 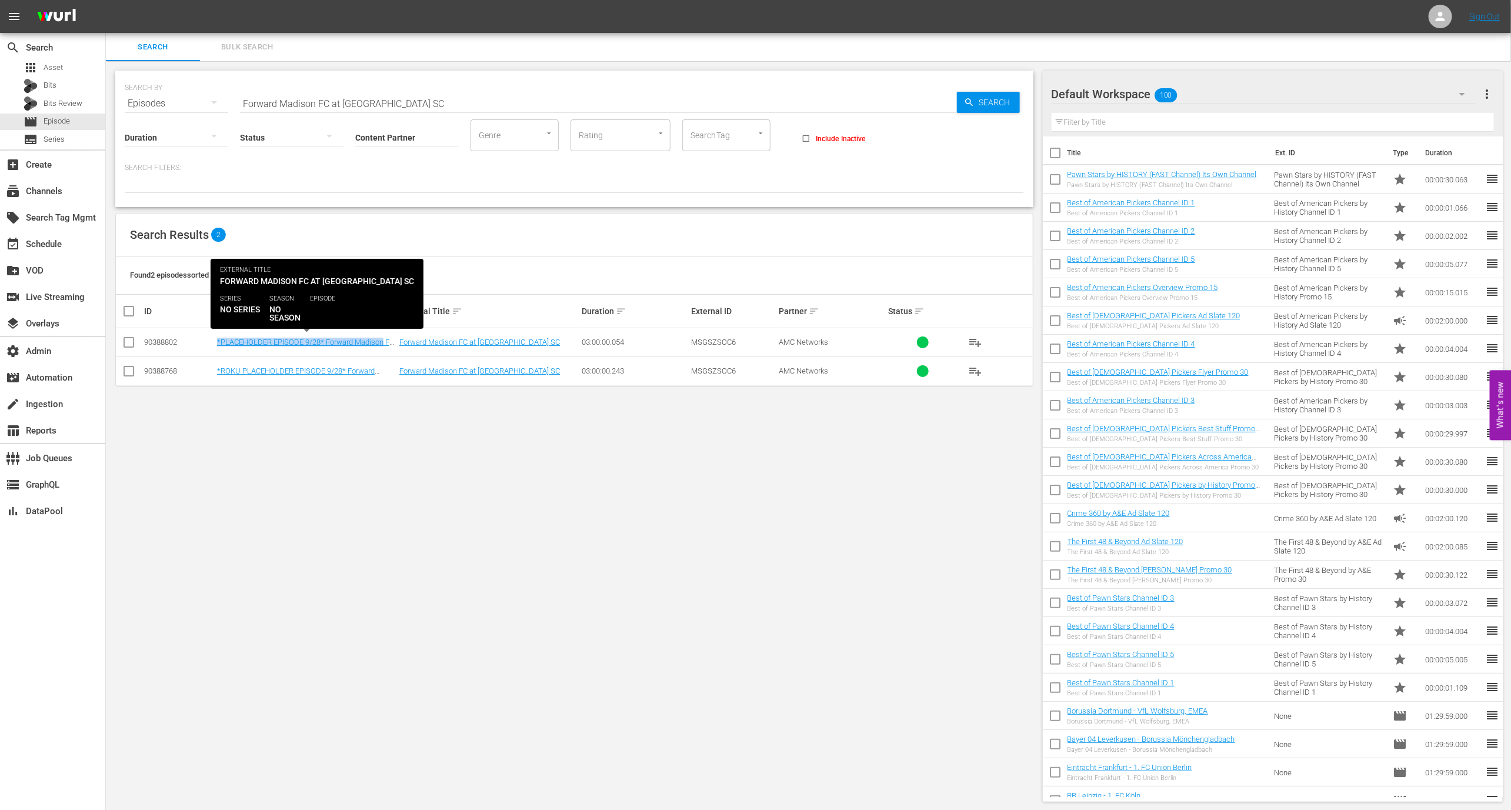 What do you see at coordinates (1329, 688) in the screenshot?
I see `td: Best of Pawn Stars by History Channel ID 1` at bounding box center [1329, 688].